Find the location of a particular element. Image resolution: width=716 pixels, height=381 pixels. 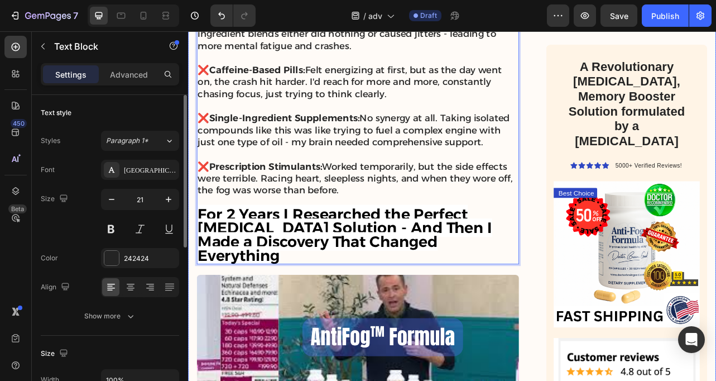

div: Font is located at coordinates (47, 170).